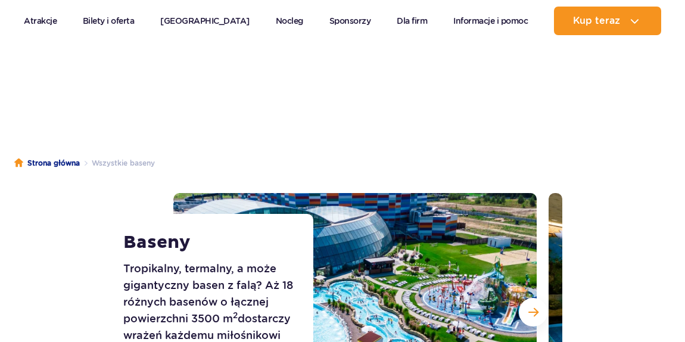  Describe the element at coordinates (350, 21) in the screenshot. I see `a: Sponsorzy` at that location.